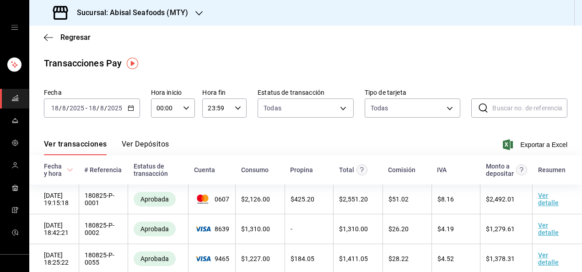 Image resolution: width=582 pixels, height=272 pixels. I want to click on span: $ 26.20, so click(399, 229).